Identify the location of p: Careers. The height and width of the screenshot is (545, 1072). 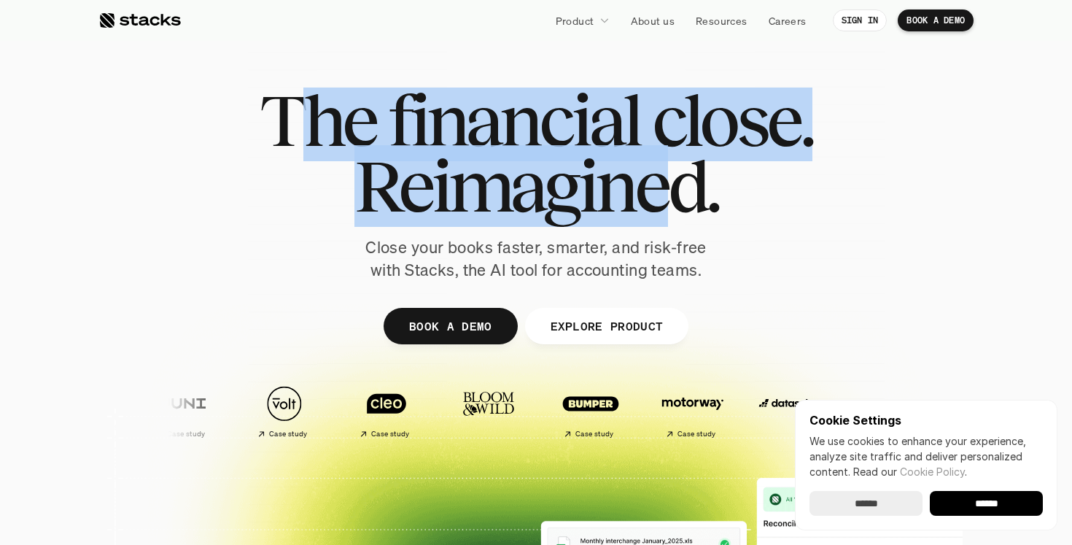
(788, 20).